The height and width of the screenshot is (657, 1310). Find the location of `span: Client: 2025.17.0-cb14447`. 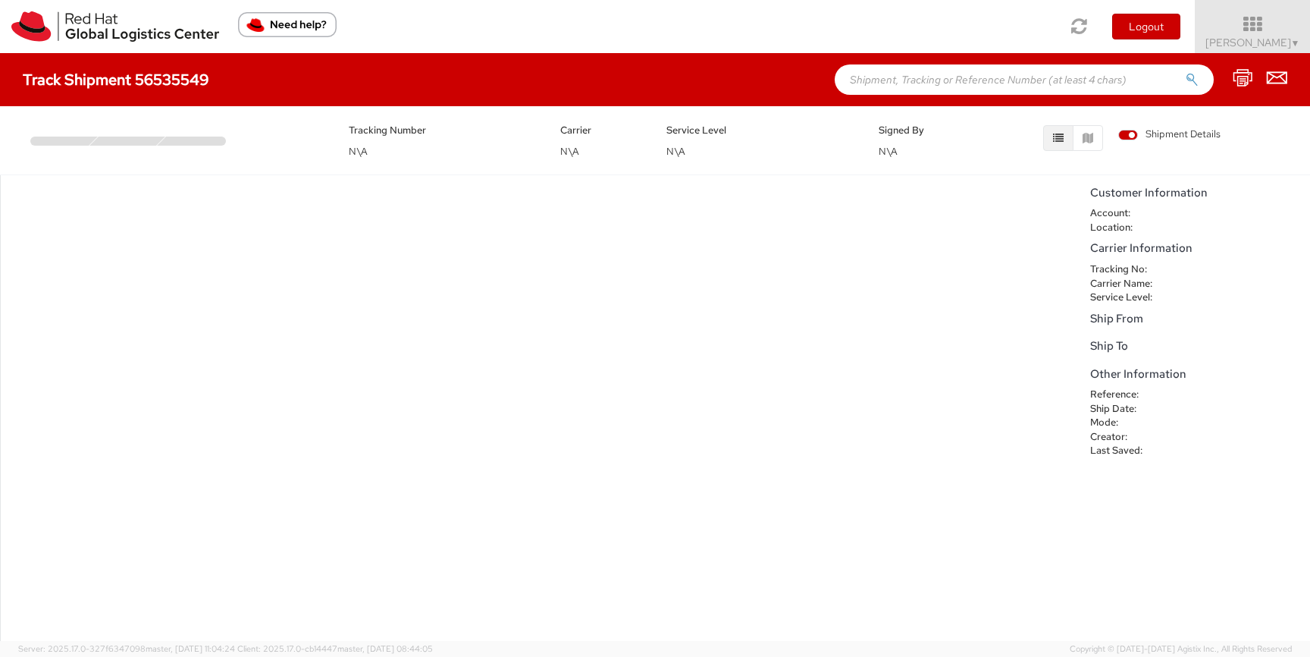

span: Client: 2025.17.0-cb14447 is located at coordinates (335, 648).